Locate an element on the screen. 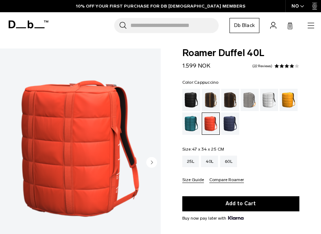  a: Db Black is located at coordinates (244, 26).